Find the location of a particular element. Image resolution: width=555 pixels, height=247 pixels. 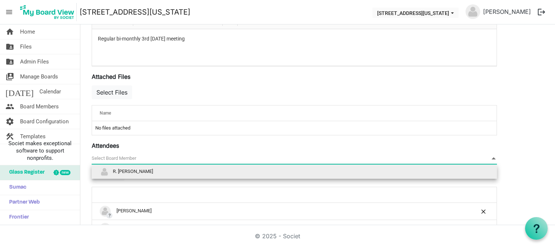

span: Templates is located at coordinates (33, 137).